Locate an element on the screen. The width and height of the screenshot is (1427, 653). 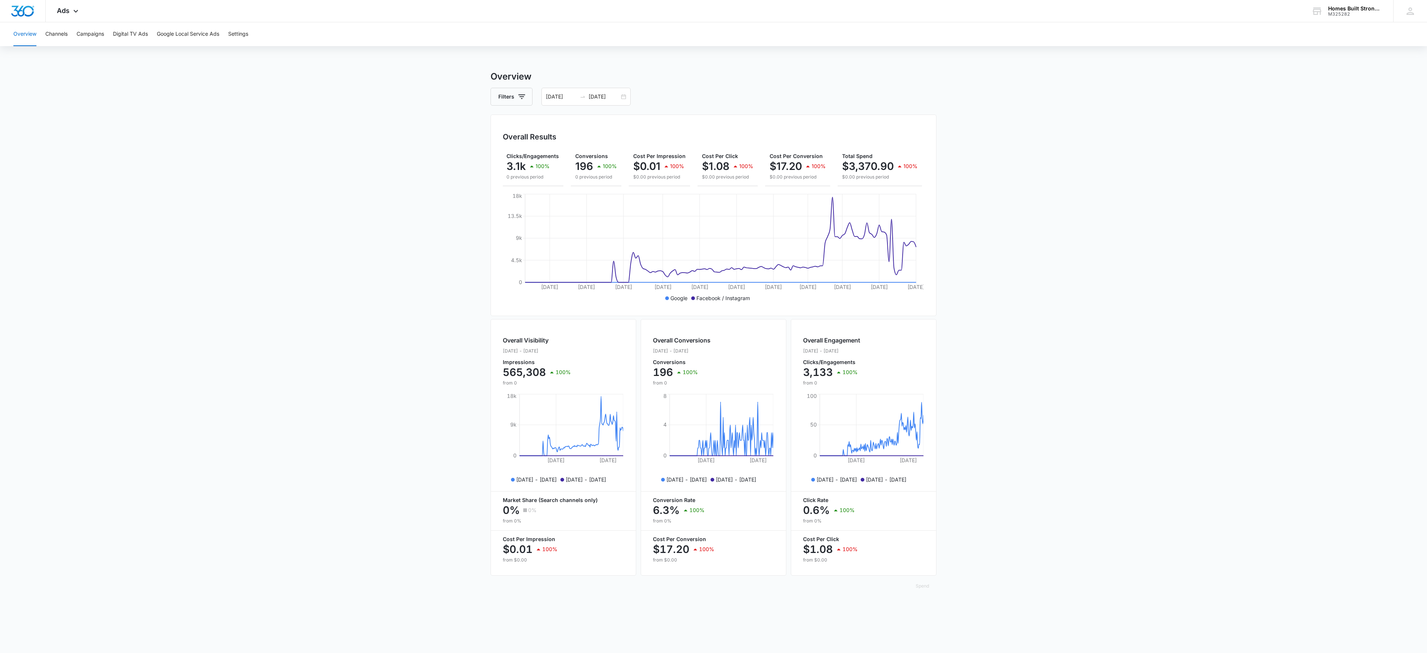
span: Clicks/Engagements is located at coordinates (533, 156).